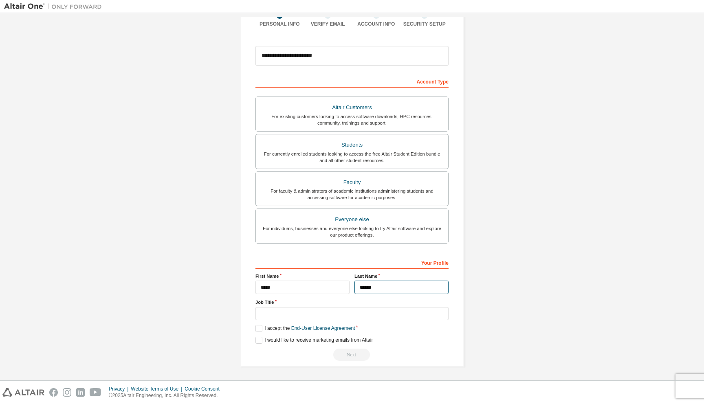 This screenshot has height=404, width=704. I want to click on div: Account Type, so click(352, 81).